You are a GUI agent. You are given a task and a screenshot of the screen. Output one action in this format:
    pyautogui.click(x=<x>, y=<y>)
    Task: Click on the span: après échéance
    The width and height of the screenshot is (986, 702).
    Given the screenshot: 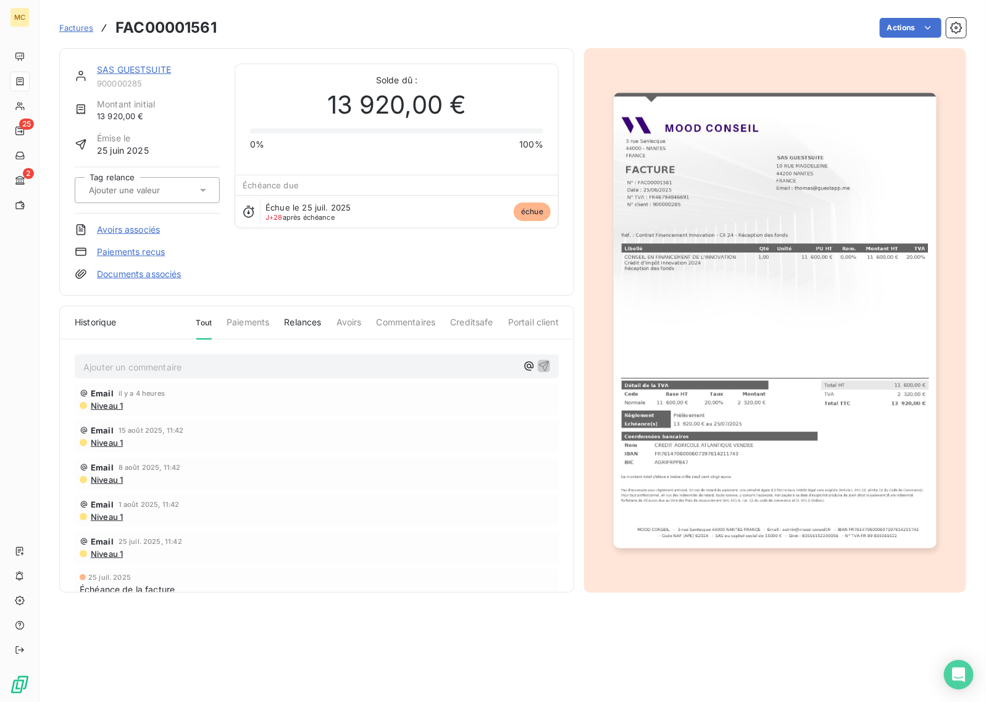 What is the action you would take?
    pyautogui.click(x=300, y=217)
    